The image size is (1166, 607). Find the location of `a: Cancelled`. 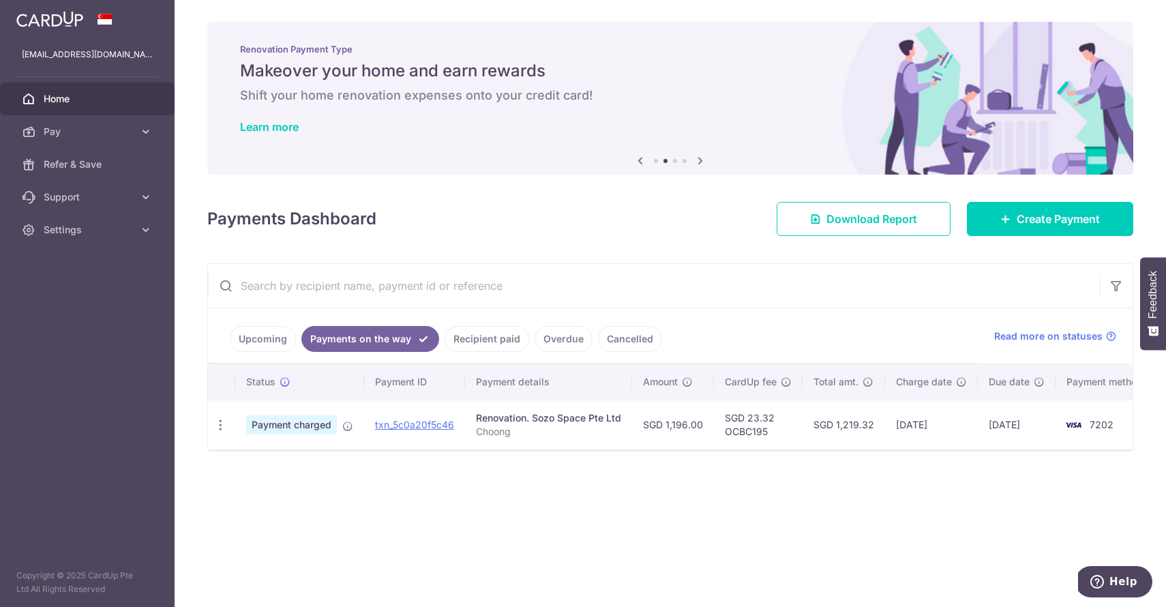

a: Cancelled is located at coordinates (630, 339).